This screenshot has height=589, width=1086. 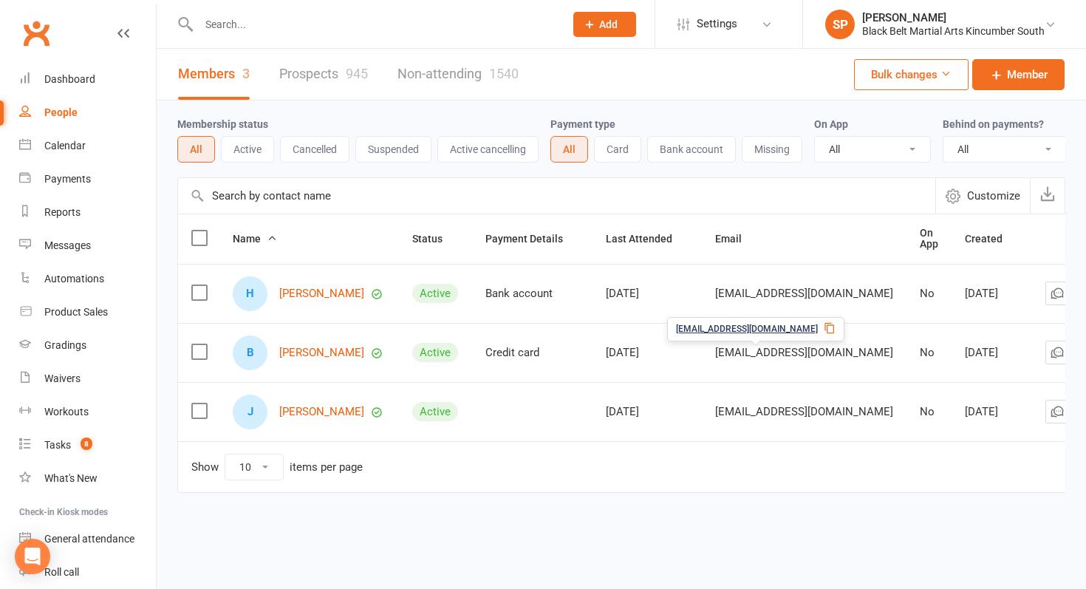 I want to click on a: Reports, so click(x=87, y=212).